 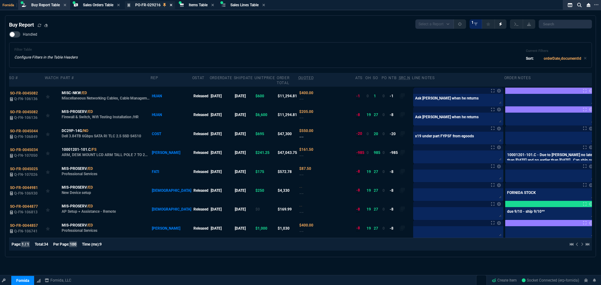 What do you see at coordinates (106, 153) in the screenshot?
I see `td: ARM, DESK MOUNT LCD ARM TALL POLE 7 TO 20 LBS WEIGHT CAPACITY POLISHED ALUMINUM` at bounding box center [106, 153].